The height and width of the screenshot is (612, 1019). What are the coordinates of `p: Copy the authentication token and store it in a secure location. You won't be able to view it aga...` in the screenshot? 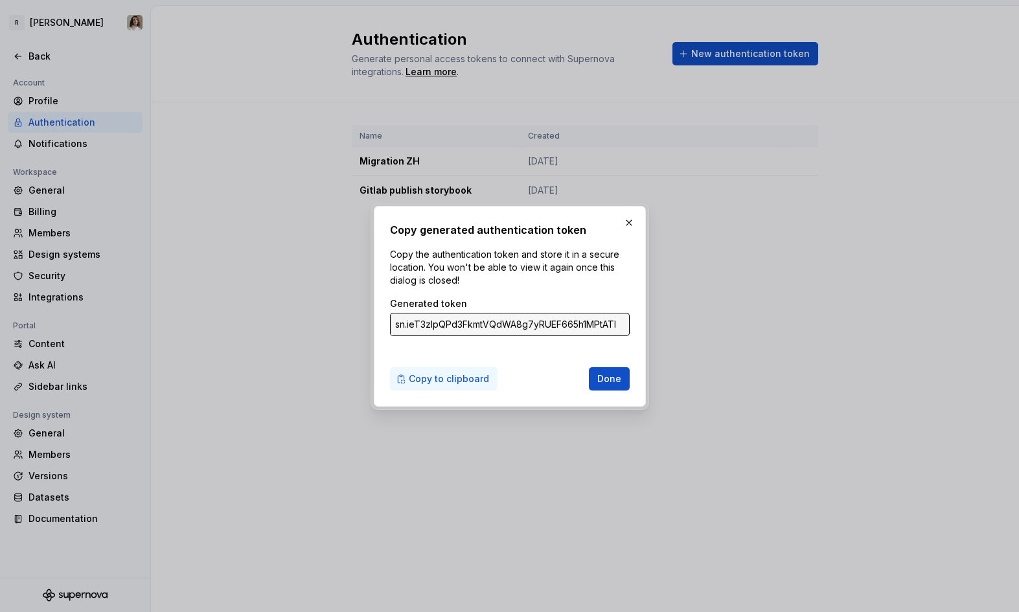 It's located at (510, 268).